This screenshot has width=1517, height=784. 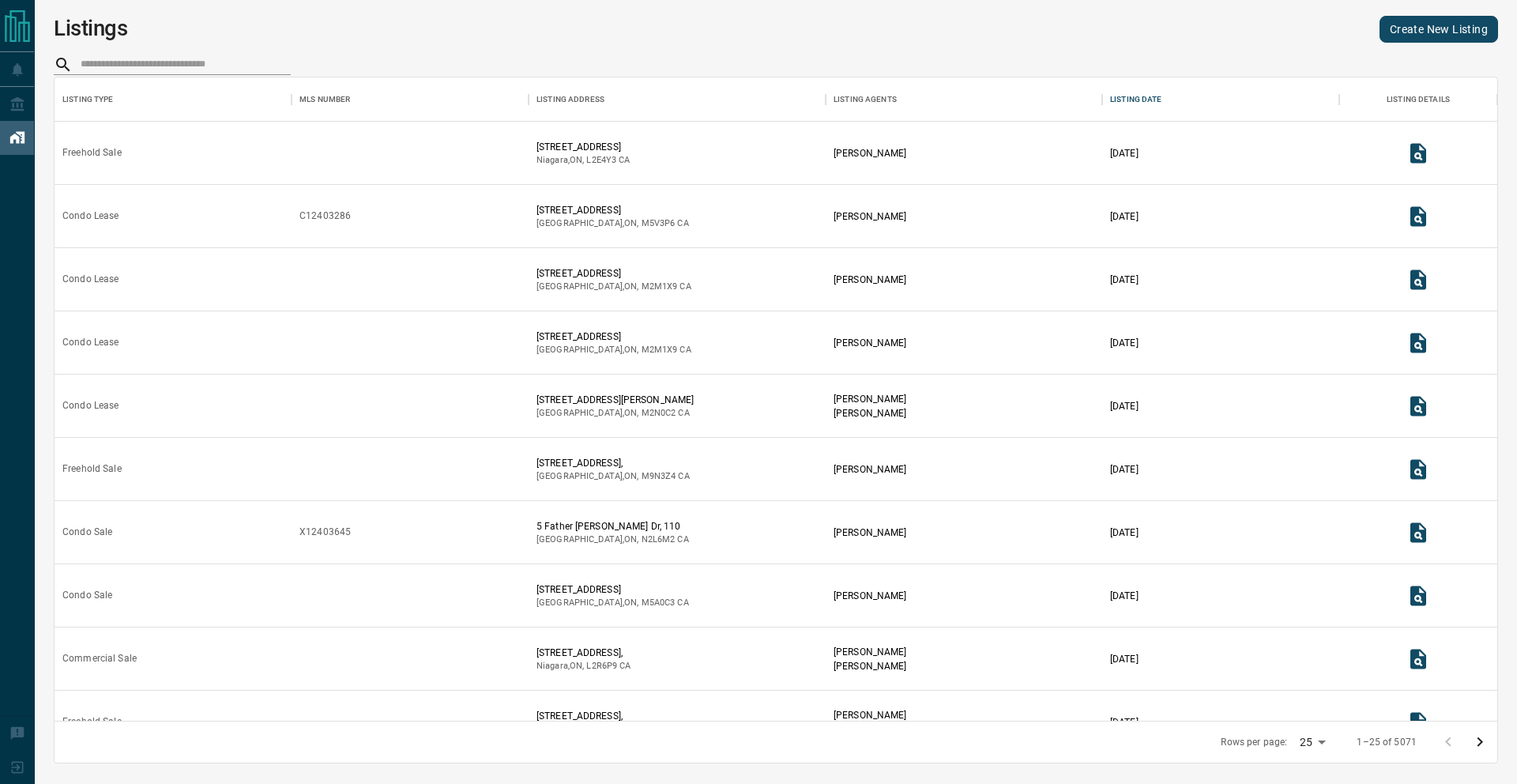 I want to click on span: m5a0c3, so click(x=658, y=602).